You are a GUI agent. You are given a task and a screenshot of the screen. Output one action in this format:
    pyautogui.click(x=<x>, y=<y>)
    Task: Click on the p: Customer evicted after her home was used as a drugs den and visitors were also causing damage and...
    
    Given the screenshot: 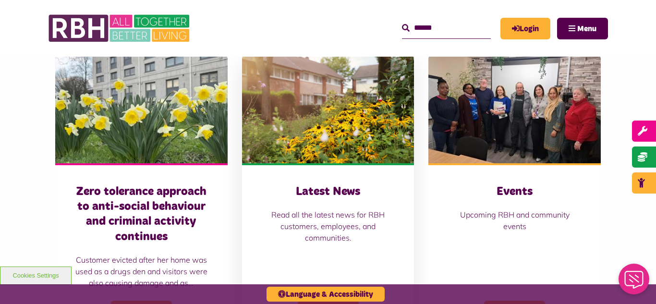 What is the action you would take?
    pyautogui.click(x=141, y=271)
    